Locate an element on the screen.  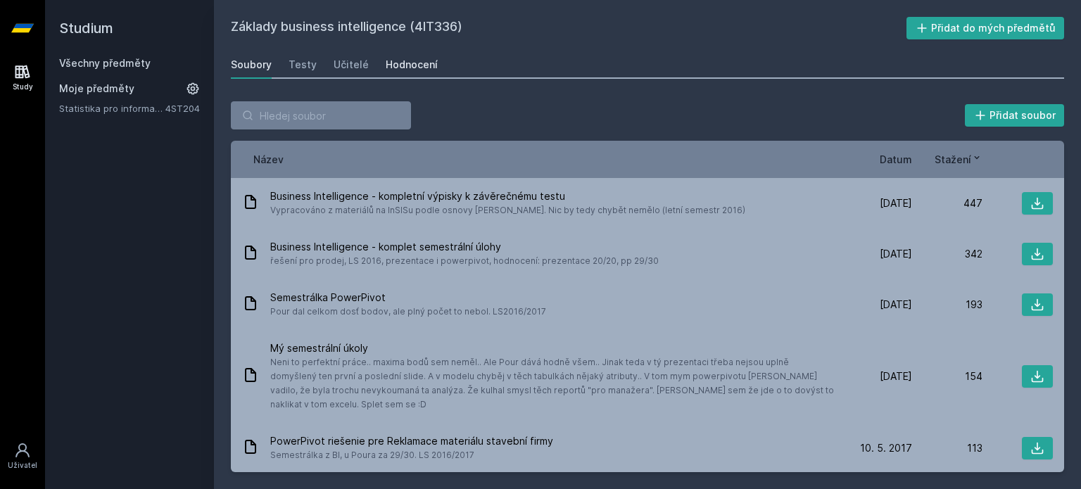
div: Soubory is located at coordinates (251, 65).